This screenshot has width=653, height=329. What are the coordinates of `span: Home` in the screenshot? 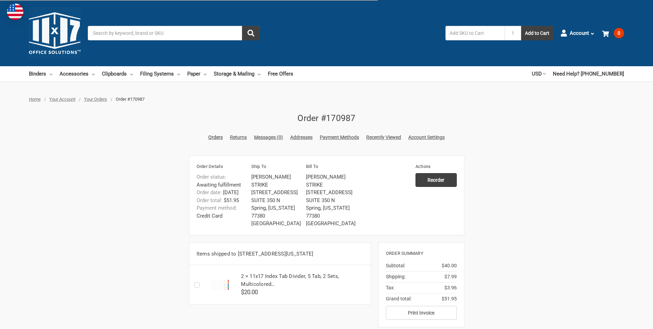 It's located at (35, 99).